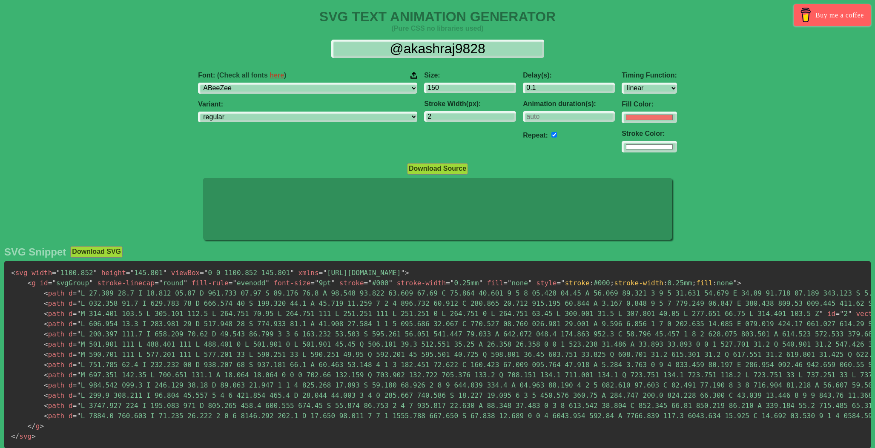 The width and height of the screenshot is (875, 448). Describe the element at coordinates (242, 75) in the screenshot. I see `span: Font:` at that location.